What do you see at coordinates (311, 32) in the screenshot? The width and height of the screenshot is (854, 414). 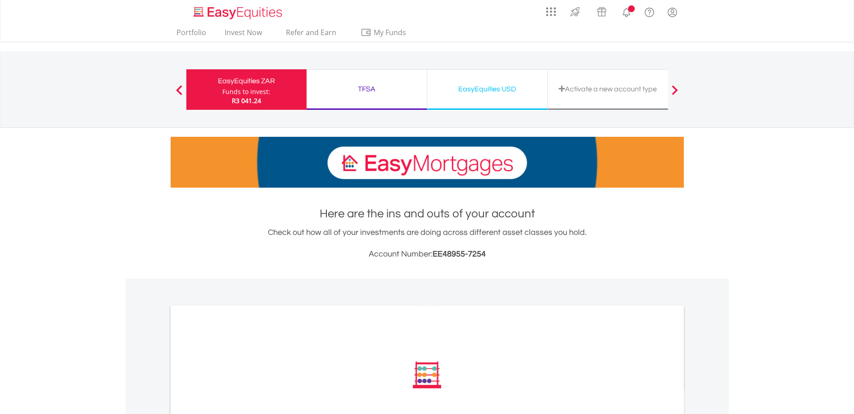 I see `span: Refer and Earn` at bounding box center [311, 32].